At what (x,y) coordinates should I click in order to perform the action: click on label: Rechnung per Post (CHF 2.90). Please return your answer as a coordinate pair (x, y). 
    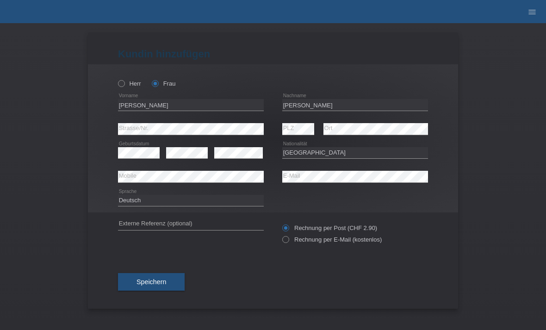
    Looking at the image, I should click on (329, 228).